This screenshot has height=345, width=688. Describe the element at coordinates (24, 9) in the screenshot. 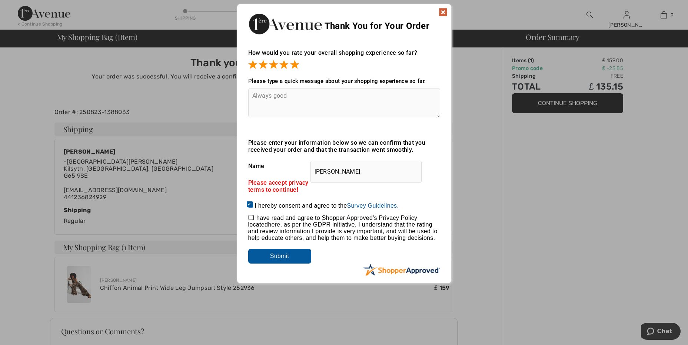

I see `span: Chat` at that location.